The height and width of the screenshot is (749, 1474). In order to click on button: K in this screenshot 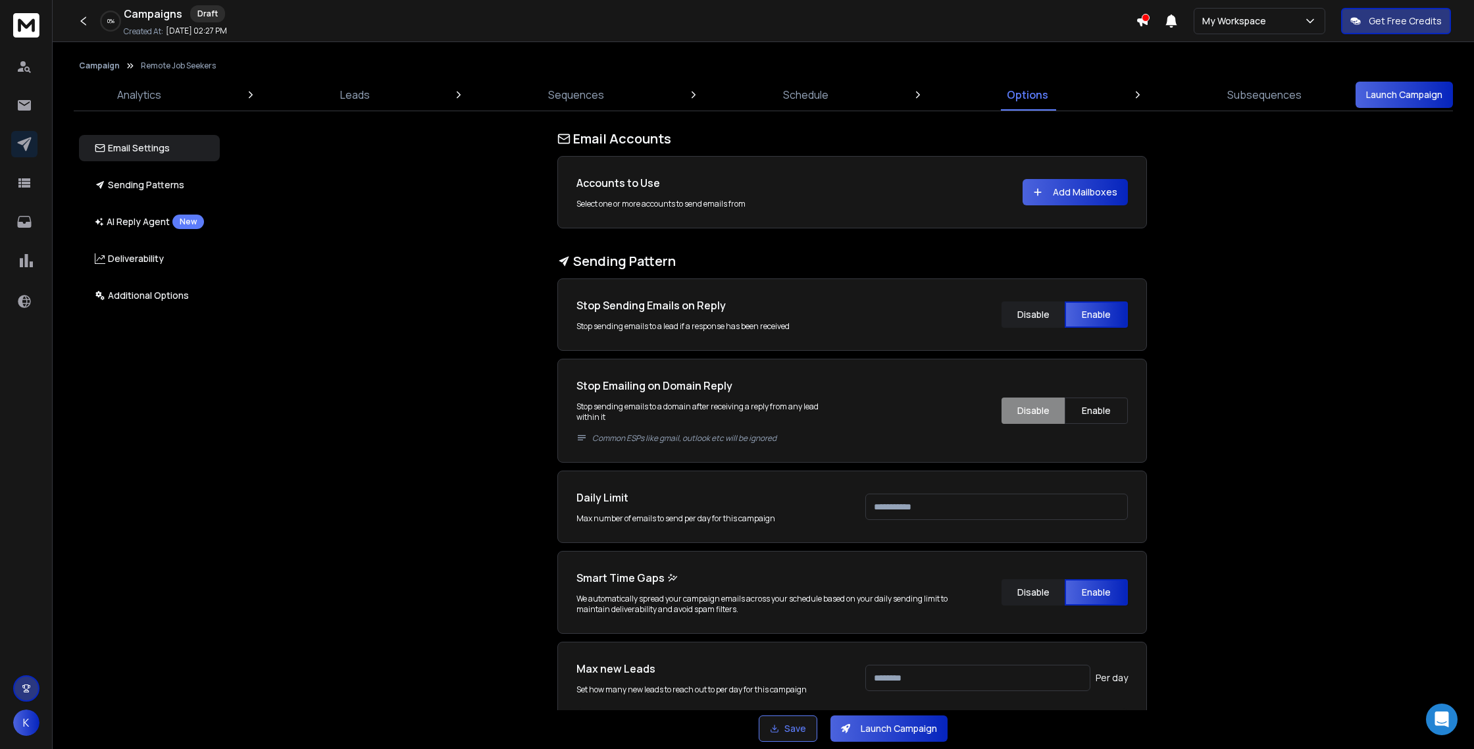, I will do `click(26, 722)`.